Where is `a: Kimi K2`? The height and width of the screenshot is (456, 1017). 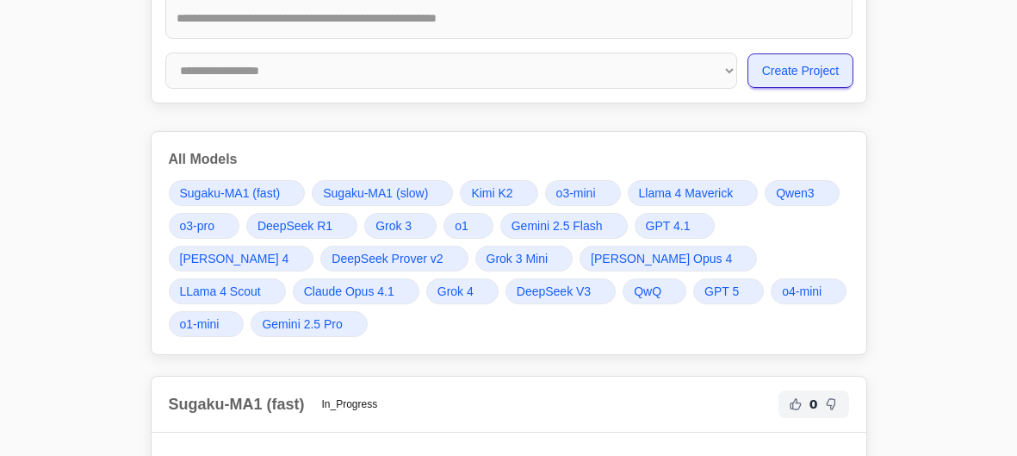 a: Kimi K2 is located at coordinates (499, 193).